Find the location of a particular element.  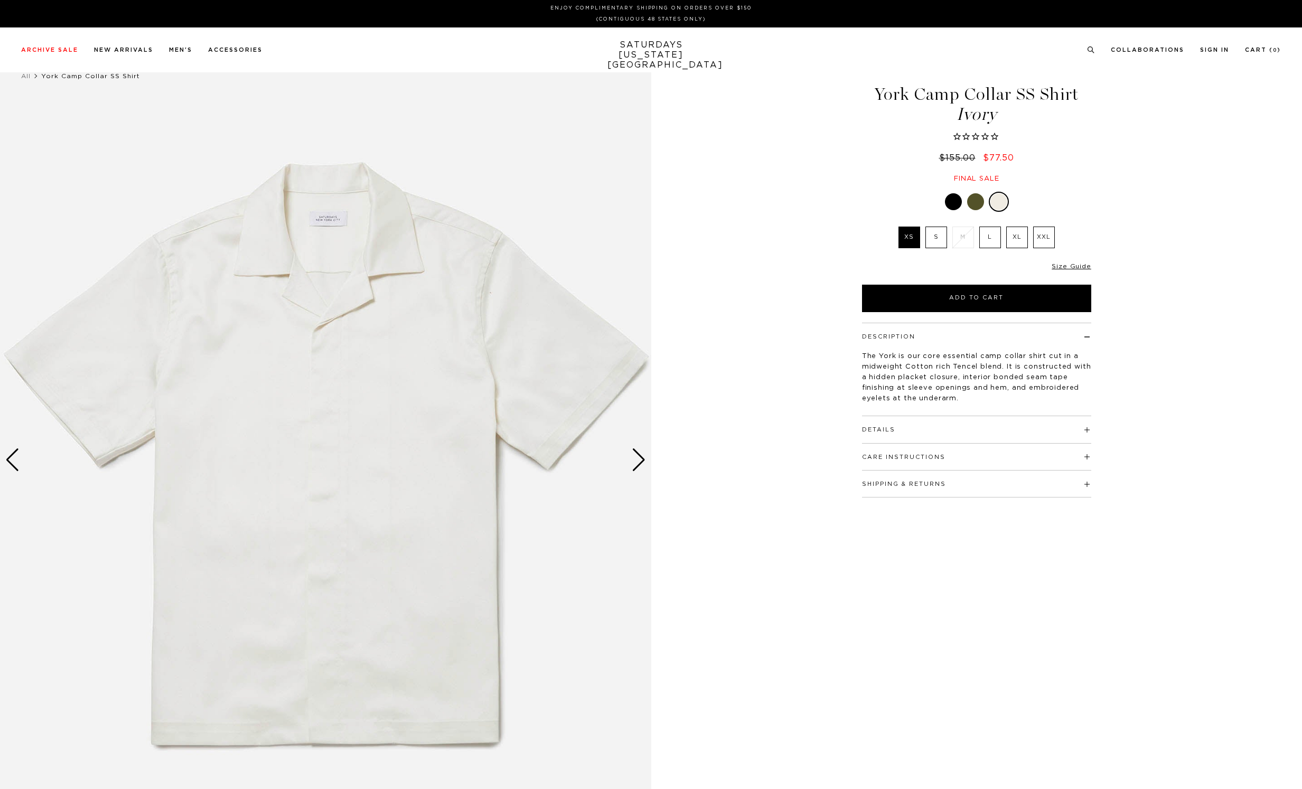

a: Archive Sale is located at coordinates (50, 50).